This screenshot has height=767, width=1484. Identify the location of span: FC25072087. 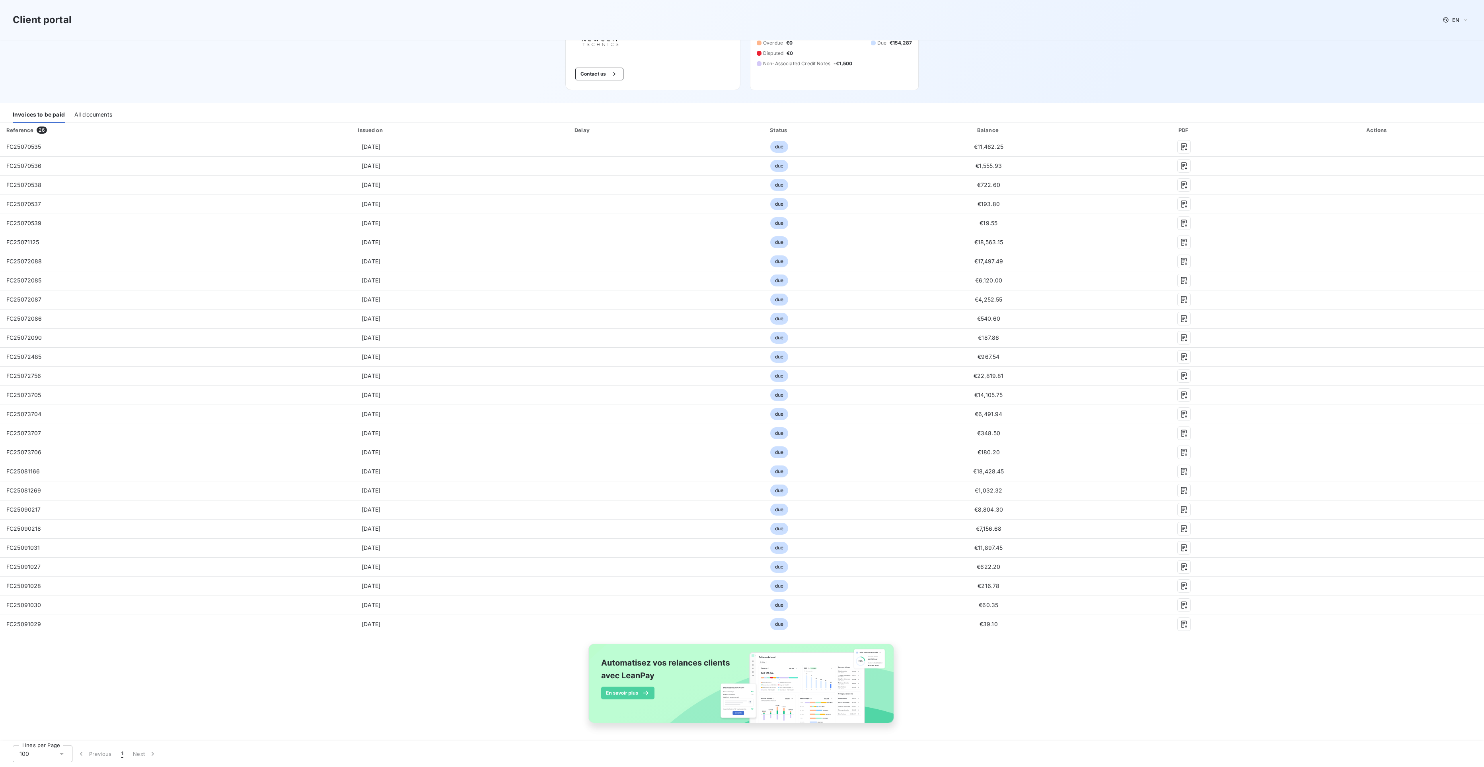
(24, 299).